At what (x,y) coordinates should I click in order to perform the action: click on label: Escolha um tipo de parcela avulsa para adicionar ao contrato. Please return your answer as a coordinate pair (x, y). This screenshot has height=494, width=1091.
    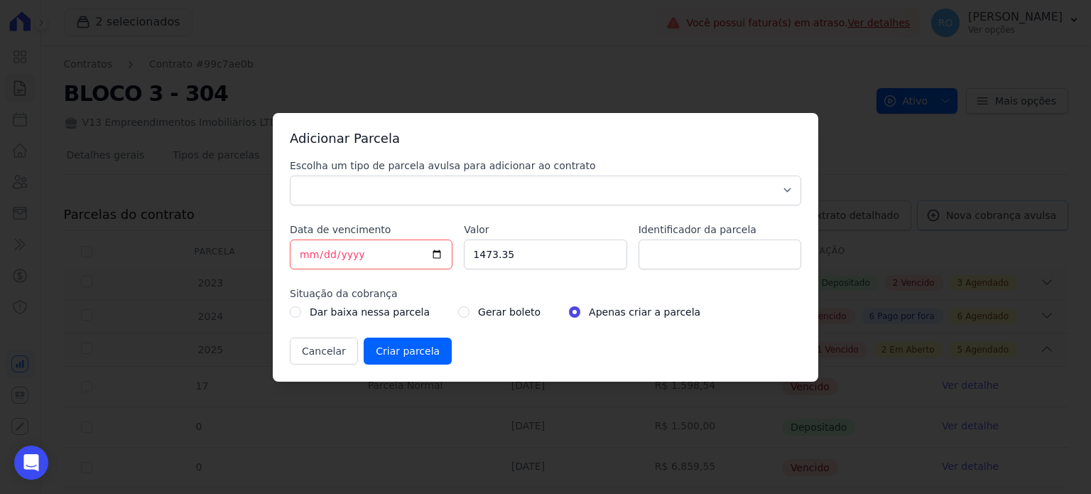
    Looking at the image, I should click on (546, 166).